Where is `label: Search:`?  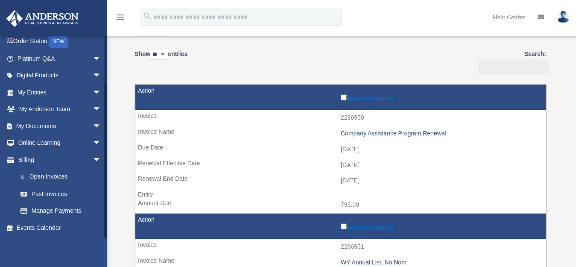 label: Search: is located at coordinates (511, 62).